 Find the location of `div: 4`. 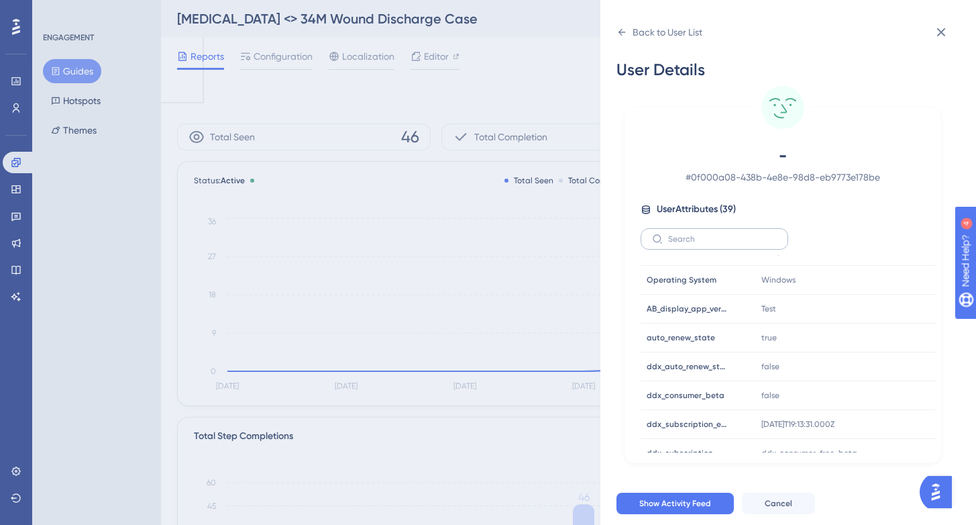

div: 4 is located at coordinates (95, 12).